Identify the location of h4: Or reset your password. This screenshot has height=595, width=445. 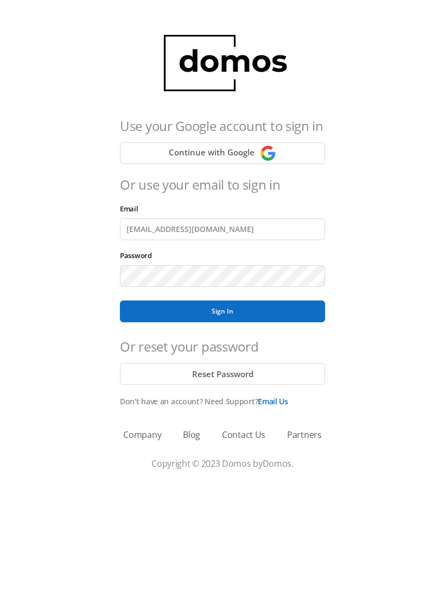
(223, 347).